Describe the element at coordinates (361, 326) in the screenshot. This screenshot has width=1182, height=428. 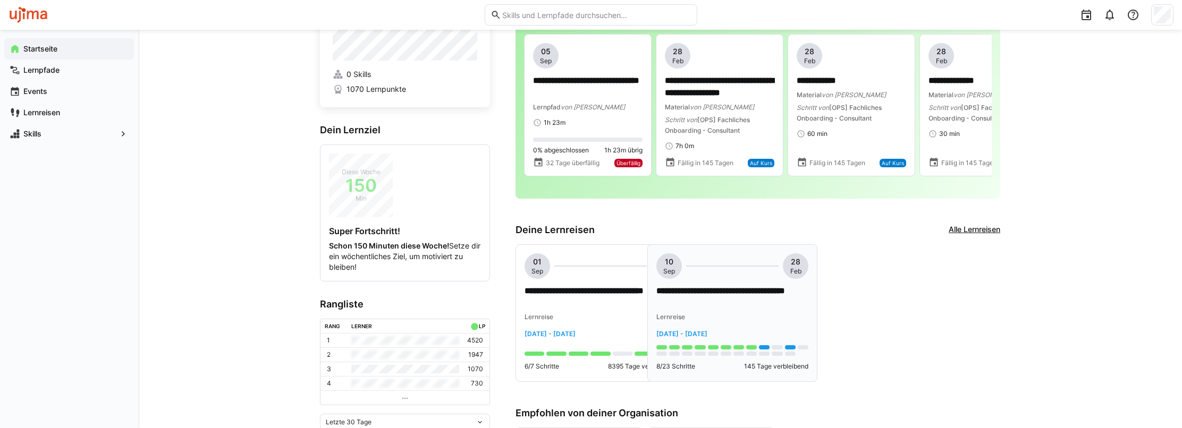
I see `div: Lerner` at that location.